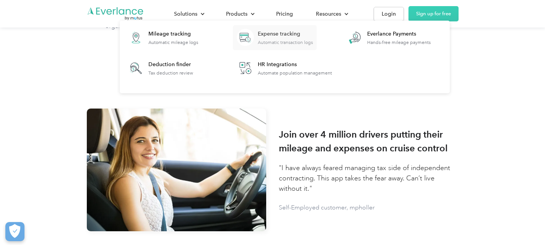  I want to click on a: Expense trackingAutomatic transaction logs, so click(274, 37).